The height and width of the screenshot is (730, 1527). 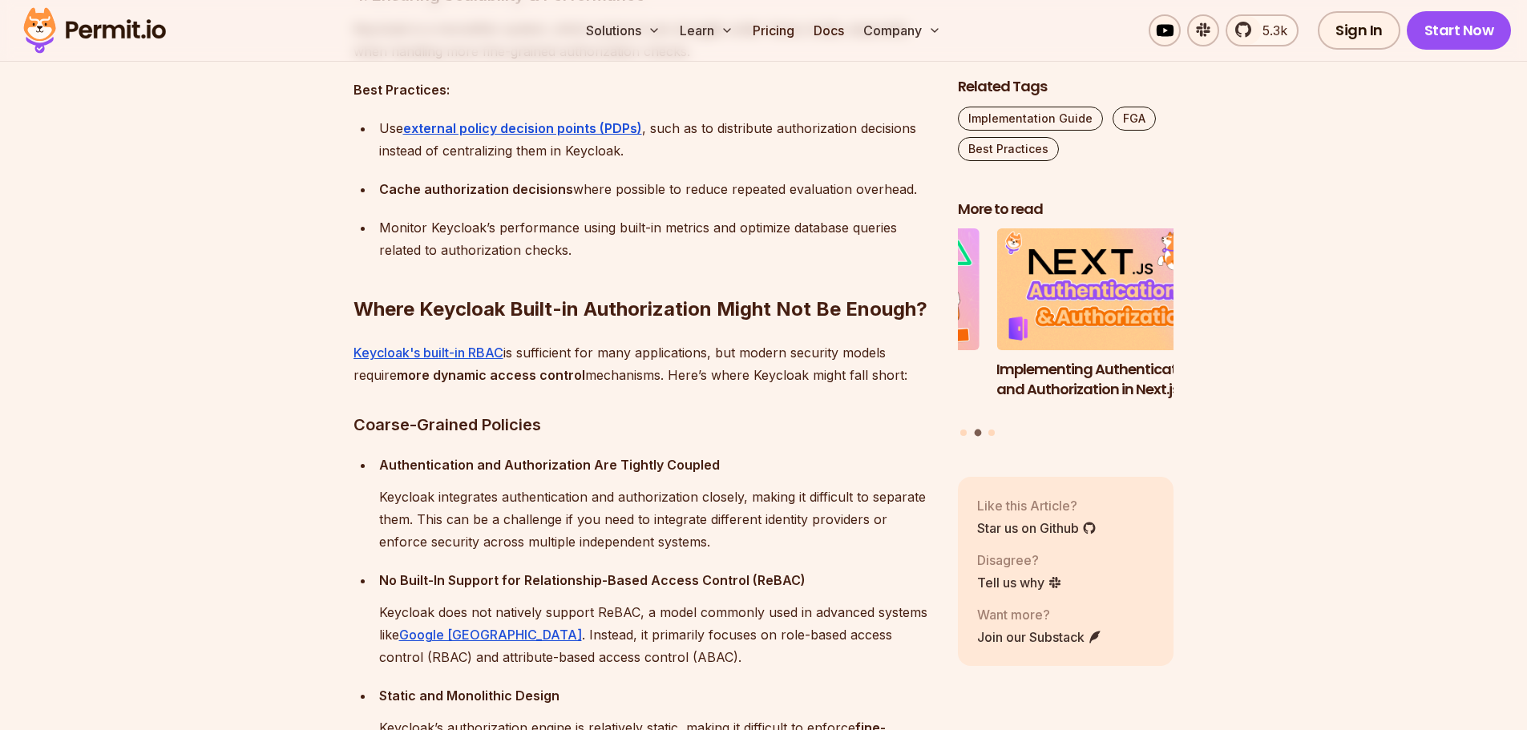 I want to click on p: Disagree?, so click(x=1019, y=560).